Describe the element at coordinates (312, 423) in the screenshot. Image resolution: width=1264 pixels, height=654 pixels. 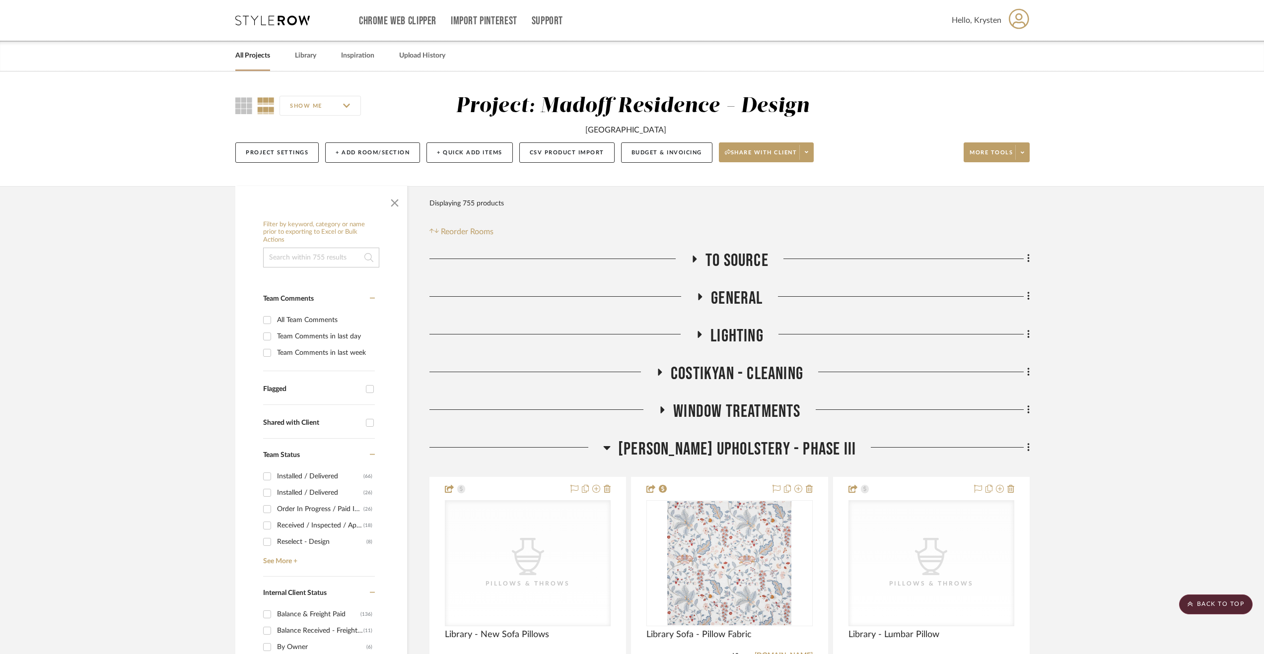
I see `div: Shared with Client` at that location.